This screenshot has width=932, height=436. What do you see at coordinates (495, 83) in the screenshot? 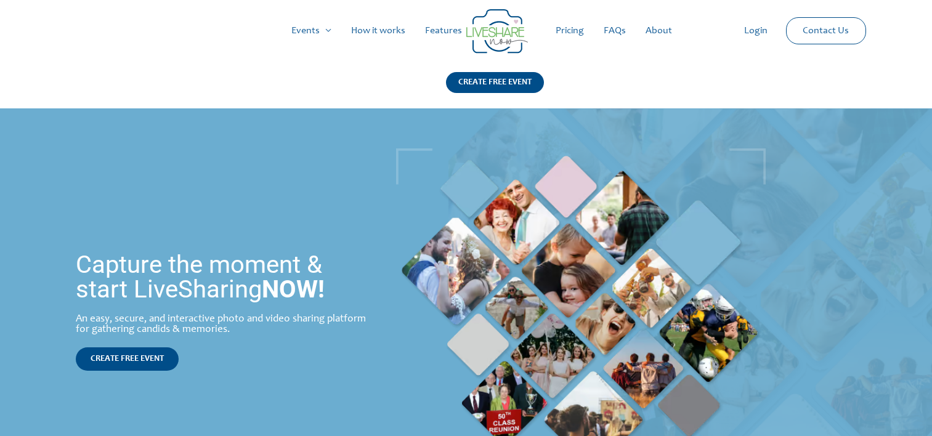
I see `div: CREATE FREE EVENT` at bounding box center [495, 83].